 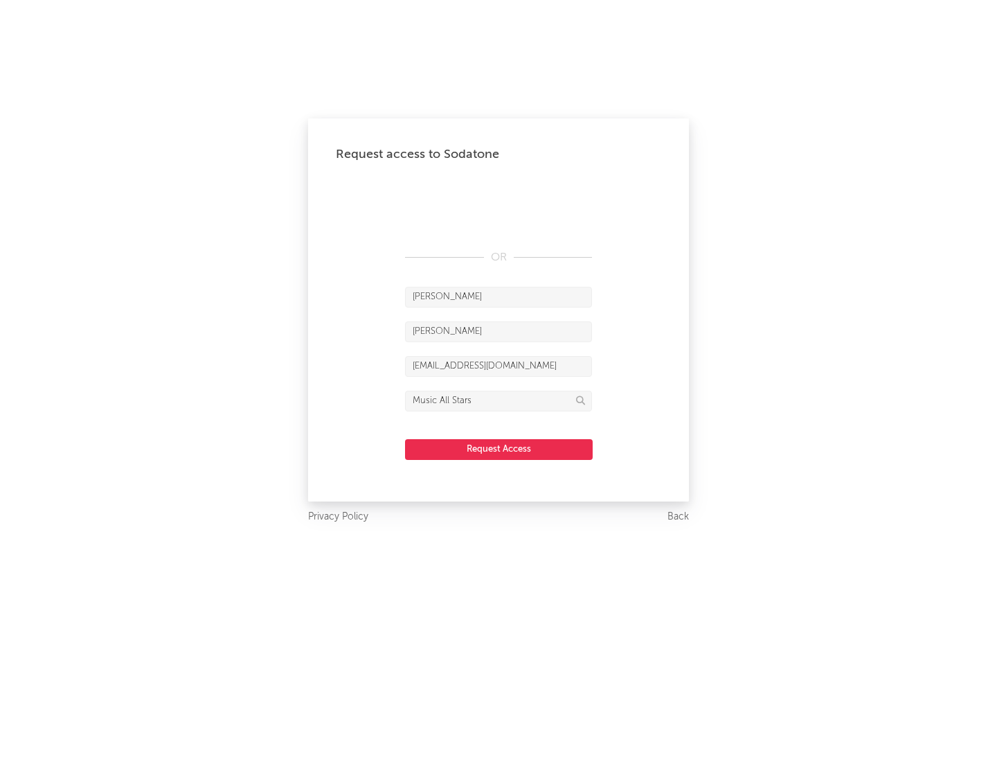 I want to click on input: Last Name, so click(x=498, y=332).